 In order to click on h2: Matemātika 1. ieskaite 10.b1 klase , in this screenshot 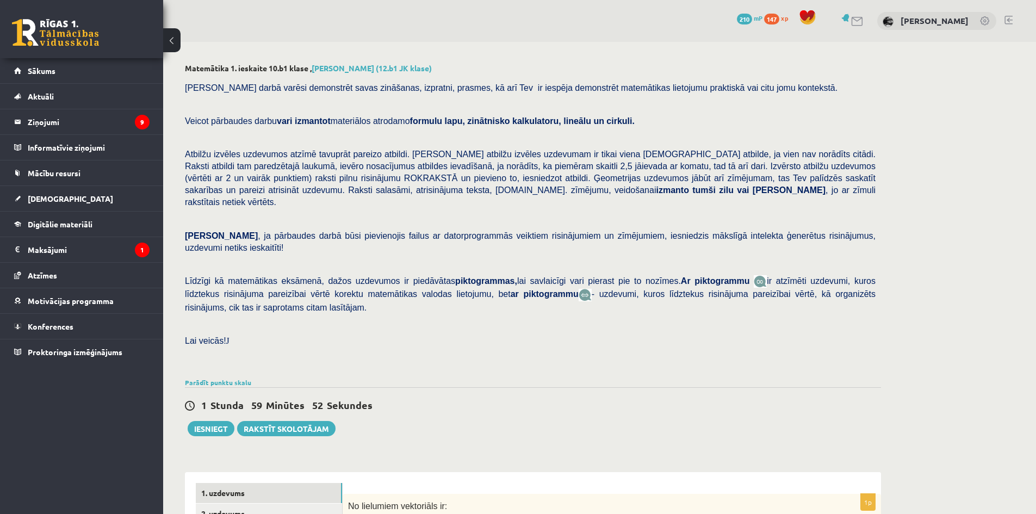, I will do `click(533, 68)`.